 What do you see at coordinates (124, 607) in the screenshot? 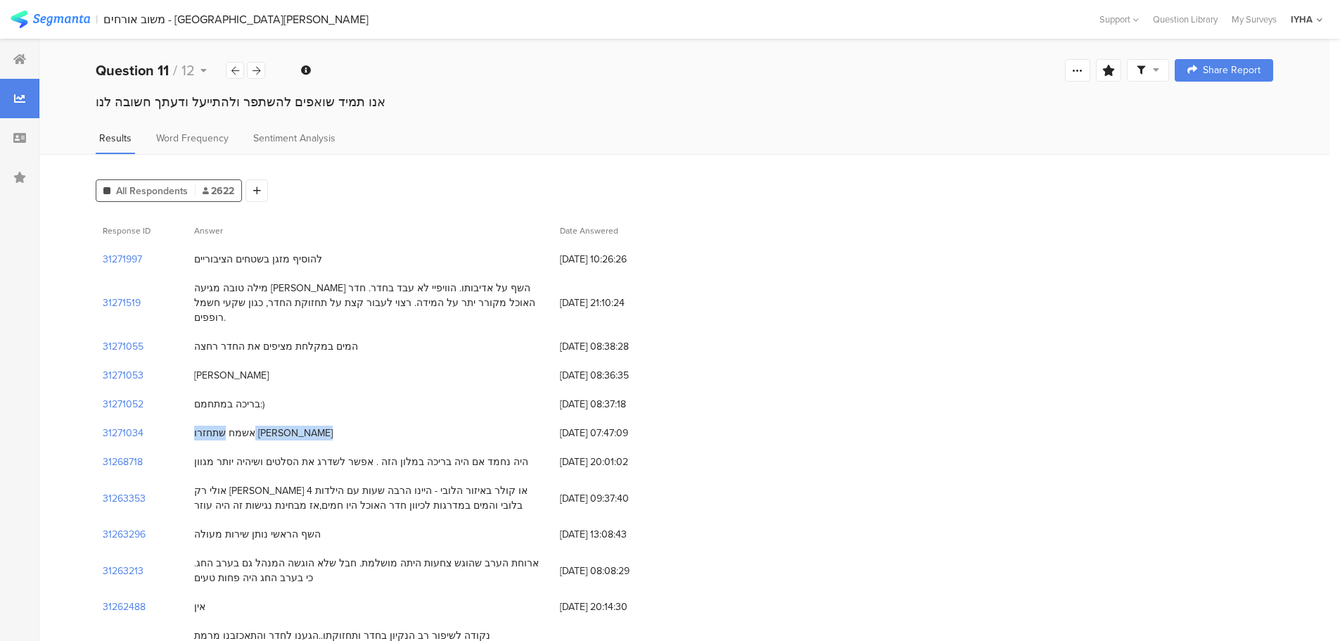
I see `section: 31262488` at bounding box center [124, 607].